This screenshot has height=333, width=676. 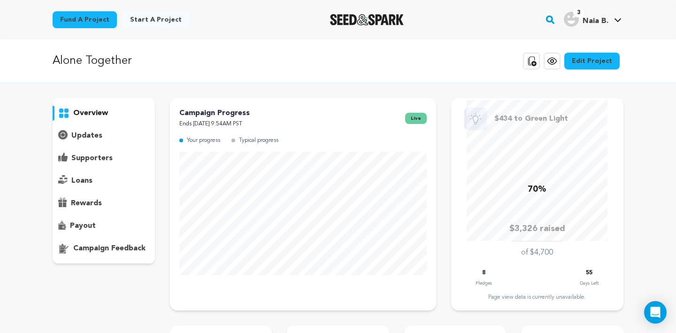 I want to click on p: Pledges, so click(x=484, y=283).